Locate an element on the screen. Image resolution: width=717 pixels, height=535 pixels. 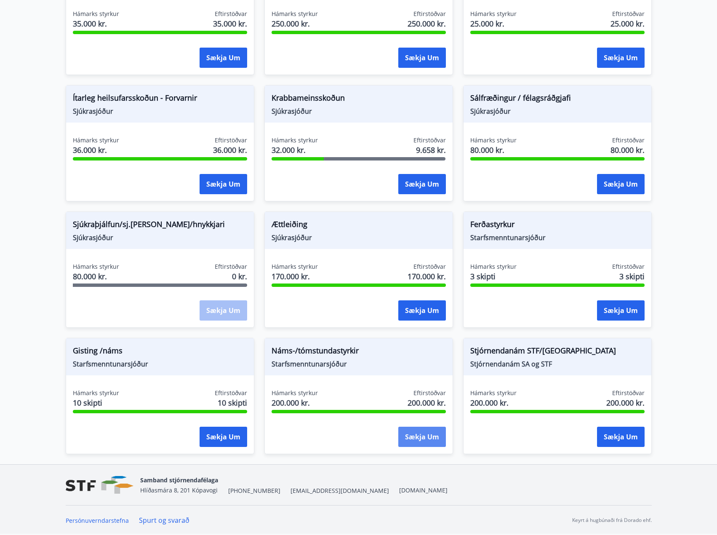
span: Gisting /náms is located at coordinates (160, 352).